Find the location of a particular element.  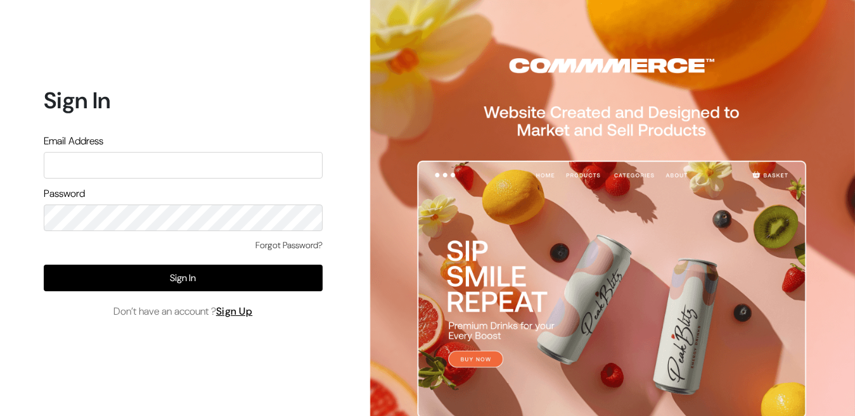

button: Sign In is located at coordinates (183, 278).